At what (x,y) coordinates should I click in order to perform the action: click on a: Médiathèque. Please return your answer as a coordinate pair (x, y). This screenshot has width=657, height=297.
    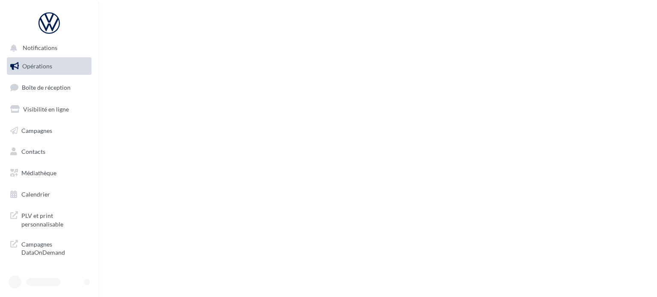
    Looking at the image, I should click on (49, 173).